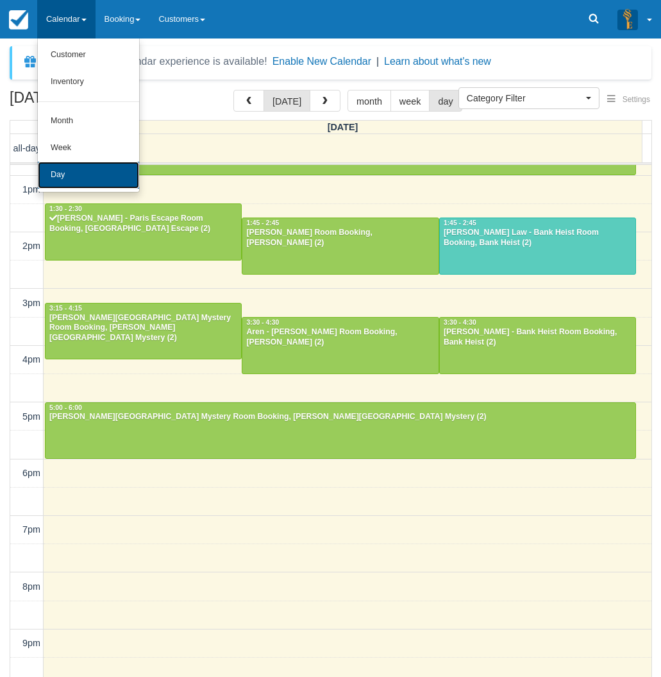  What do you see at coordinates (31, 246) in the screenshot?
I see `span: 2pm` at bounding box center [31, 246].